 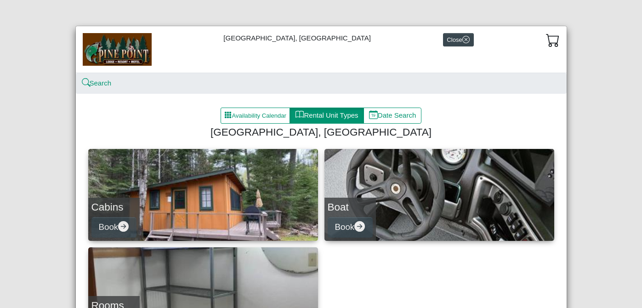 What do you see at coordinates (117, 49) in the screenshot?
I see `img: b144ff98-a7e1-49bd-98da-e9ae77355310.jpg` at bounding box center [117, 49].